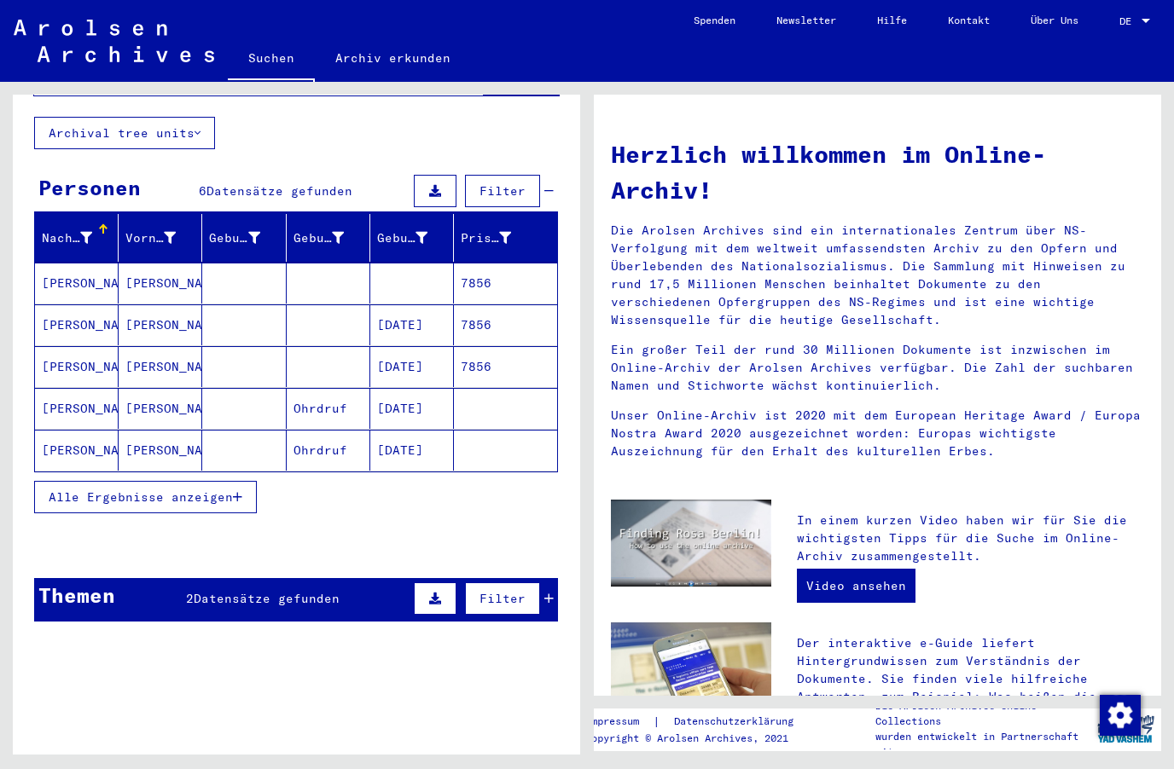 This screenshot has height=769, width=1174. What do you see at coordinates (699, 739) in the screenshot?
I see `p: Copyright © Arolsen Archives, 2021` at bounding box center [699, 739].